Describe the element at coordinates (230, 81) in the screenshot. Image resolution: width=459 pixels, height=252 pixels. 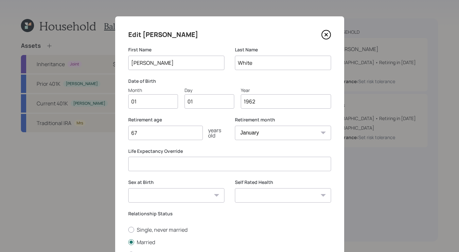
I see `label: Date of Birth` at that location.